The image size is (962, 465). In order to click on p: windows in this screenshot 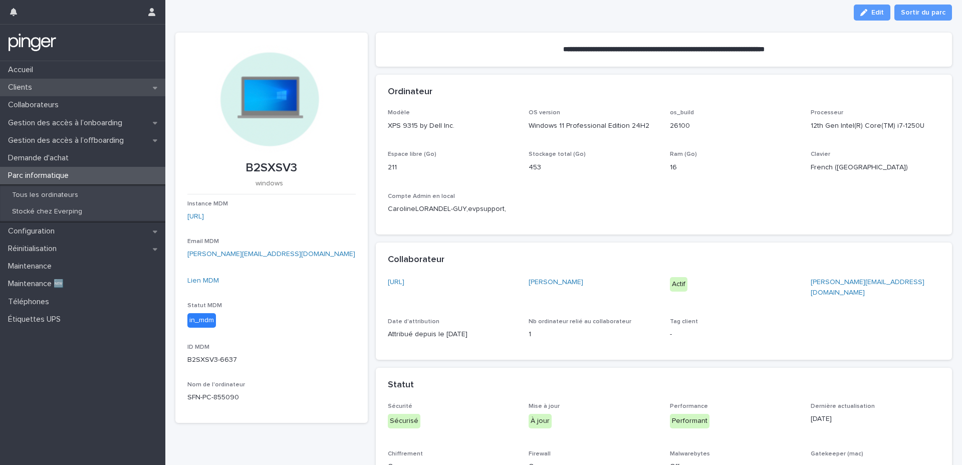, I will do `click(270, 183)`.